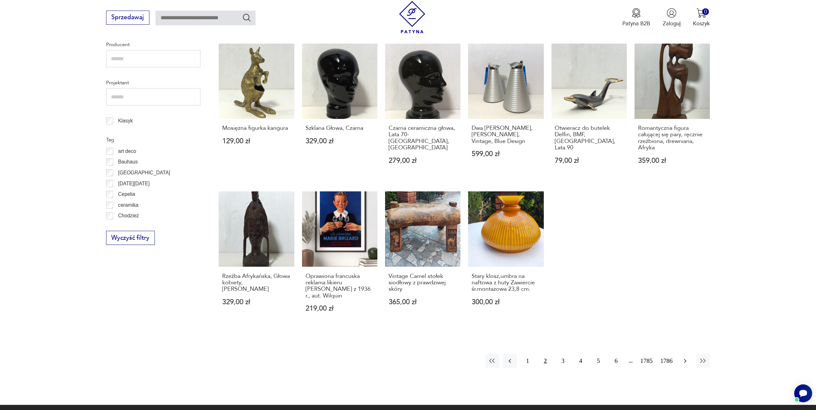 The height and width of the screenshot is (410, 816). Describe the element at coordinates (701, 23) in the screenshot. I see `p: Koszyk` at that location.